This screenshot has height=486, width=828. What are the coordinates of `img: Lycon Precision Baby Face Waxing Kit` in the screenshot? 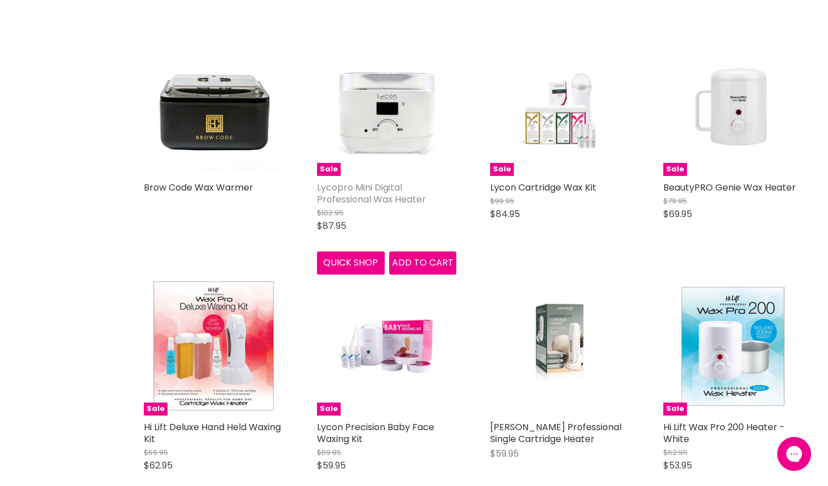 It's located at (386, 346).